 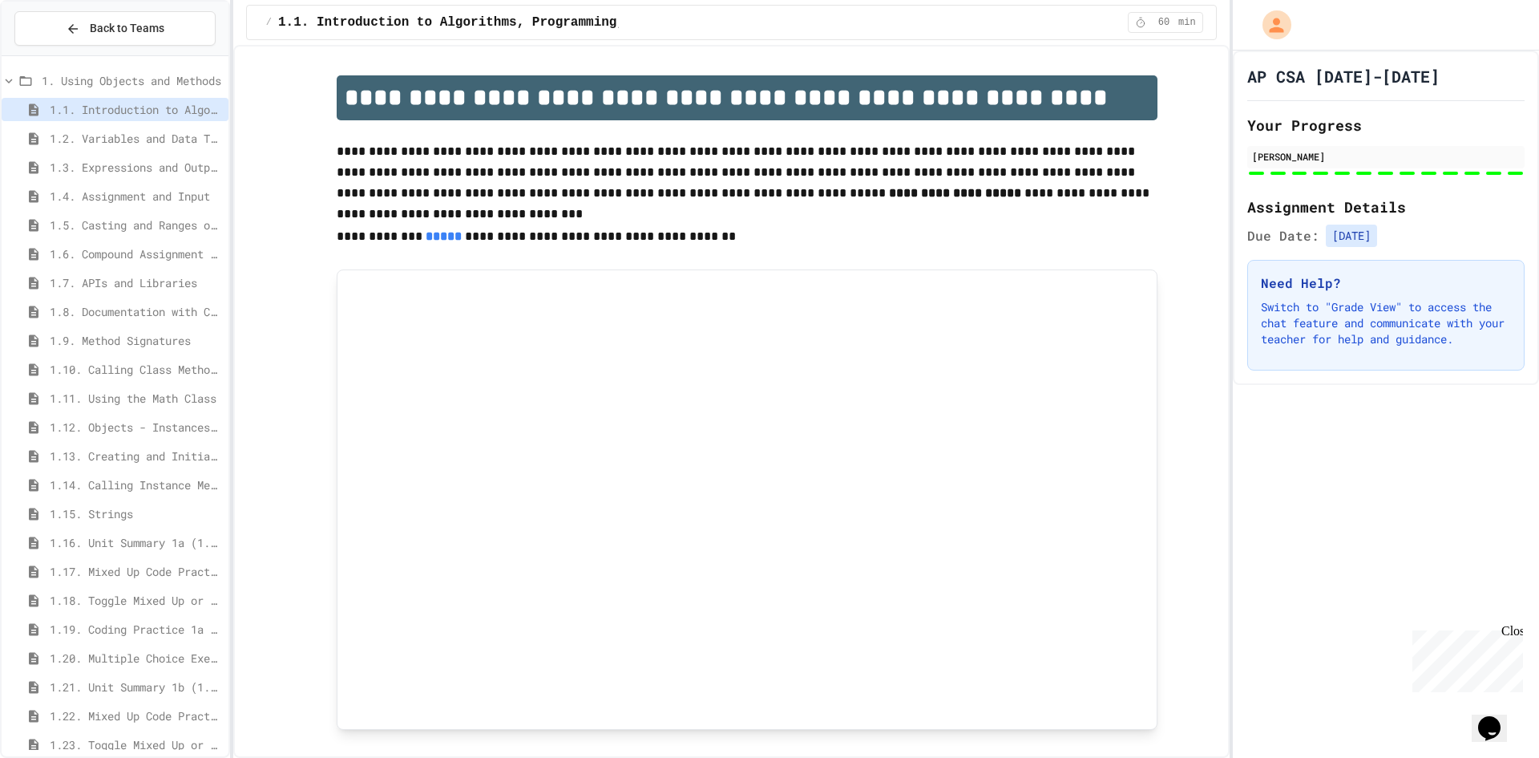 I want to click on span: Due Date:, so click(x=1283, y=236).